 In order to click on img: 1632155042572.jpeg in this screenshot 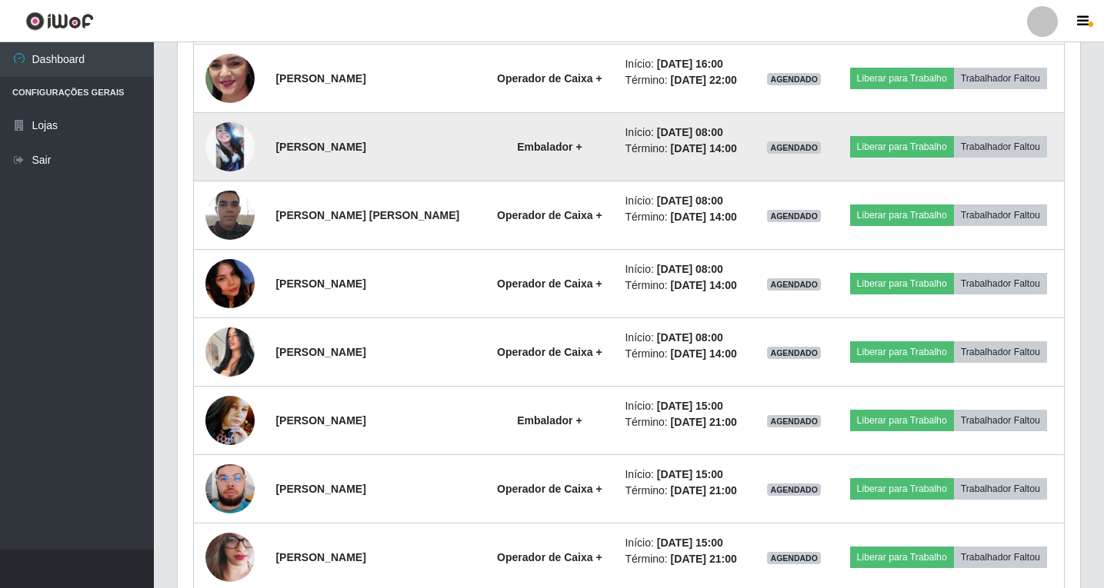, I will do `click(230, 420)`.